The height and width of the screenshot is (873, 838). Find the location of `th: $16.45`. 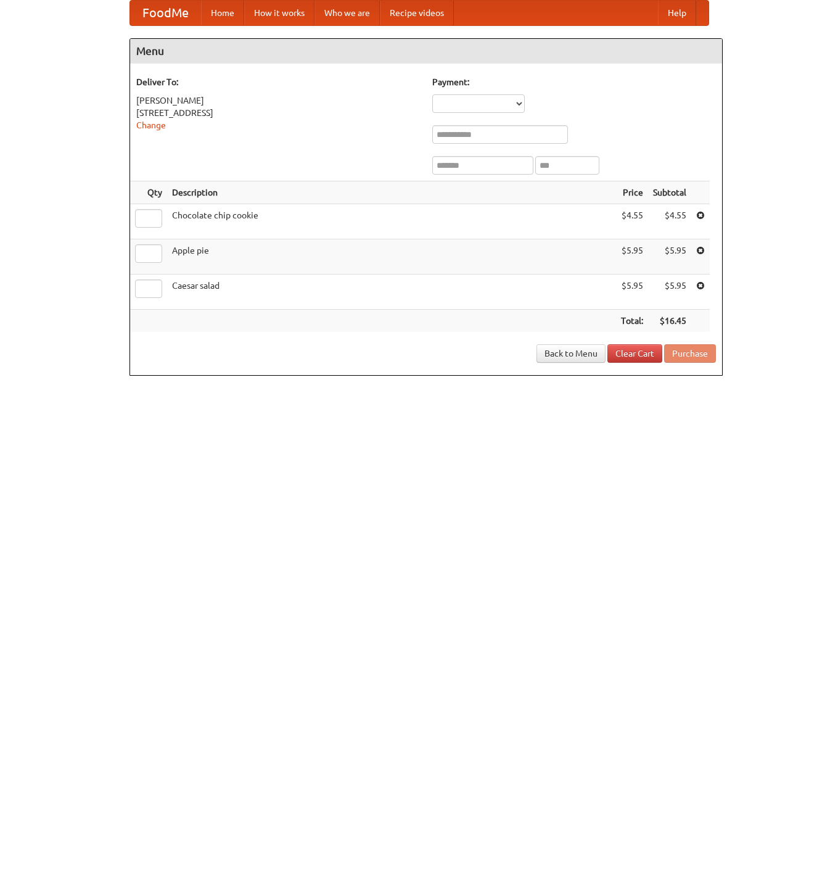

th: $16.45 is located at coordinates (670, 321).